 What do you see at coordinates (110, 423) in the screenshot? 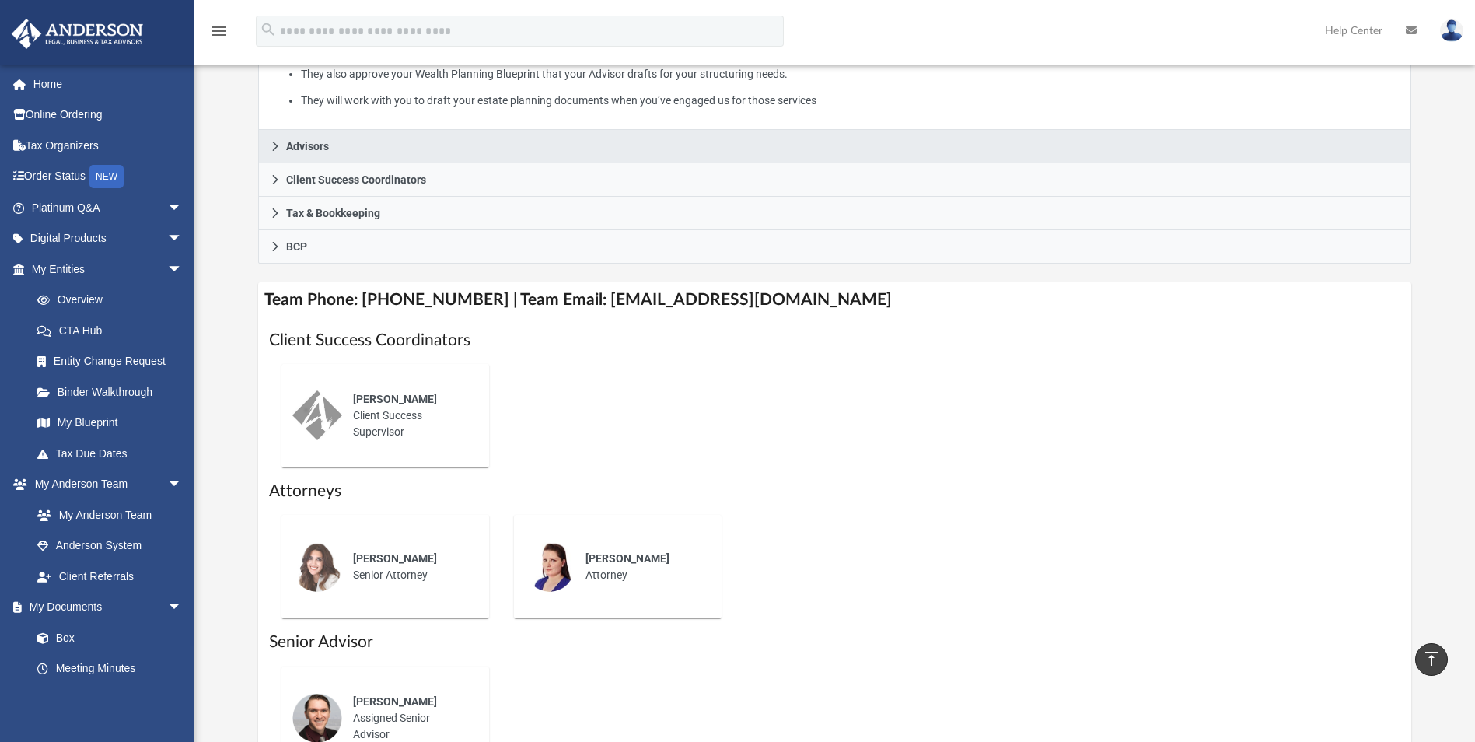
I see `a: My Blueprint` at bounding box center [110, 423].